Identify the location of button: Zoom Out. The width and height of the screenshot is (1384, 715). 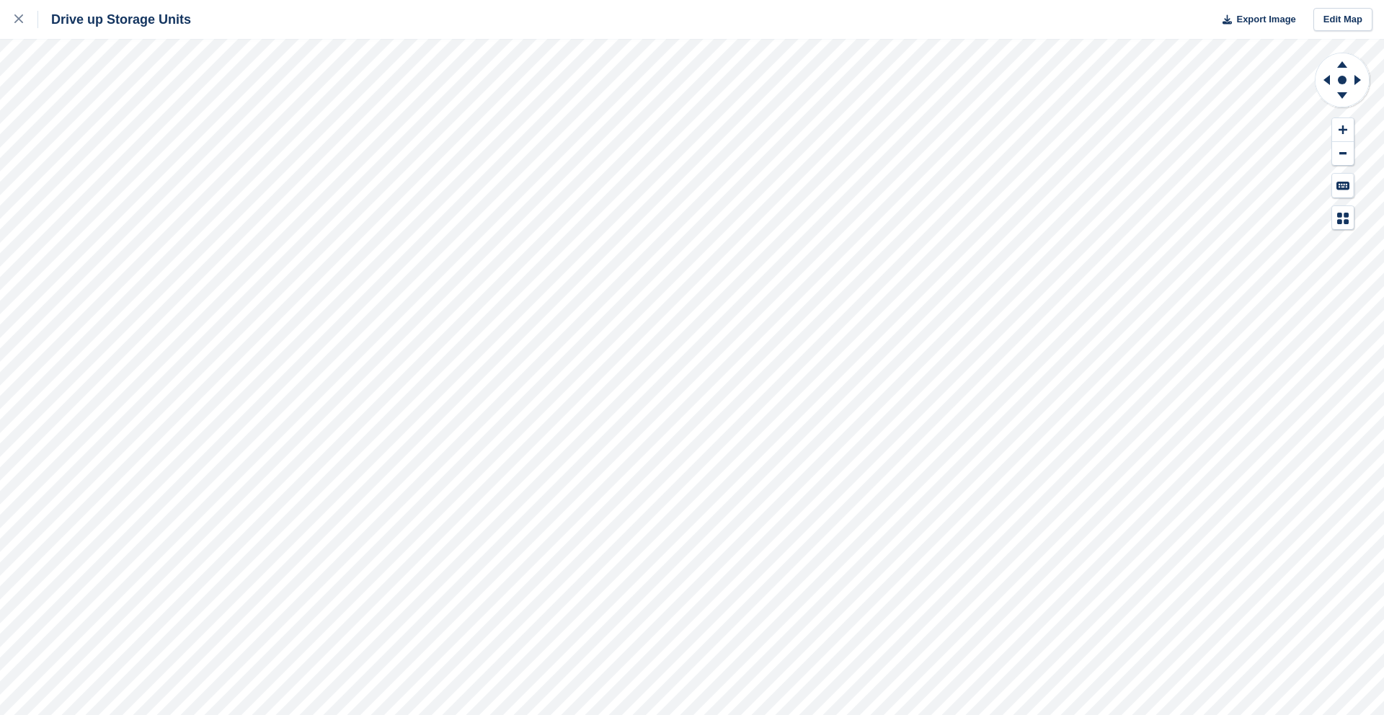
(1343, 154).